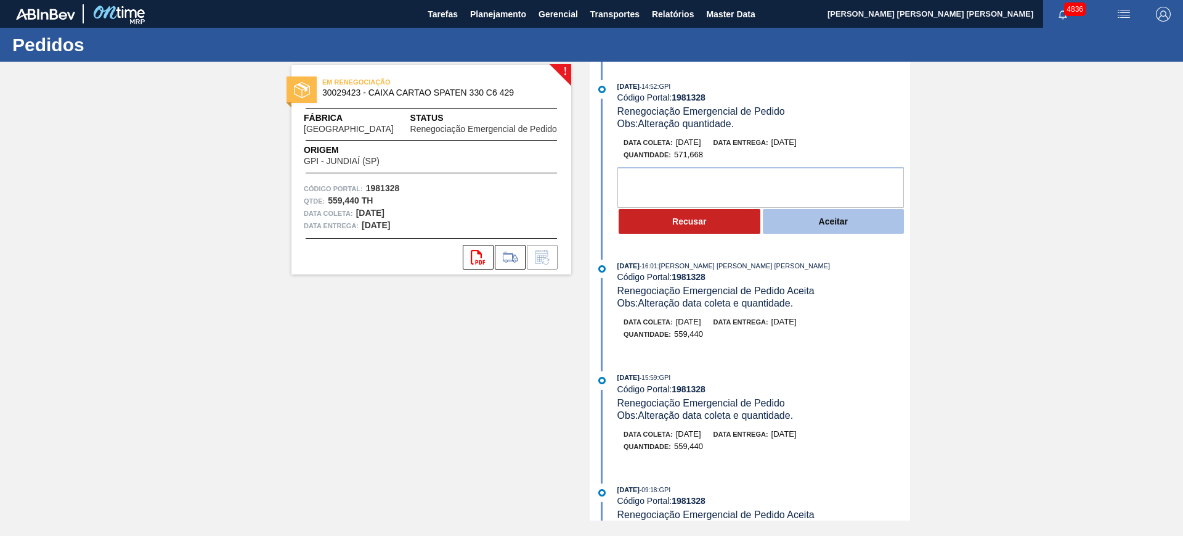 This screenshot has width=1183, height=536. Describe the element at coordinates (484, 118) in the screenshot. I see `span: Status` at that location.